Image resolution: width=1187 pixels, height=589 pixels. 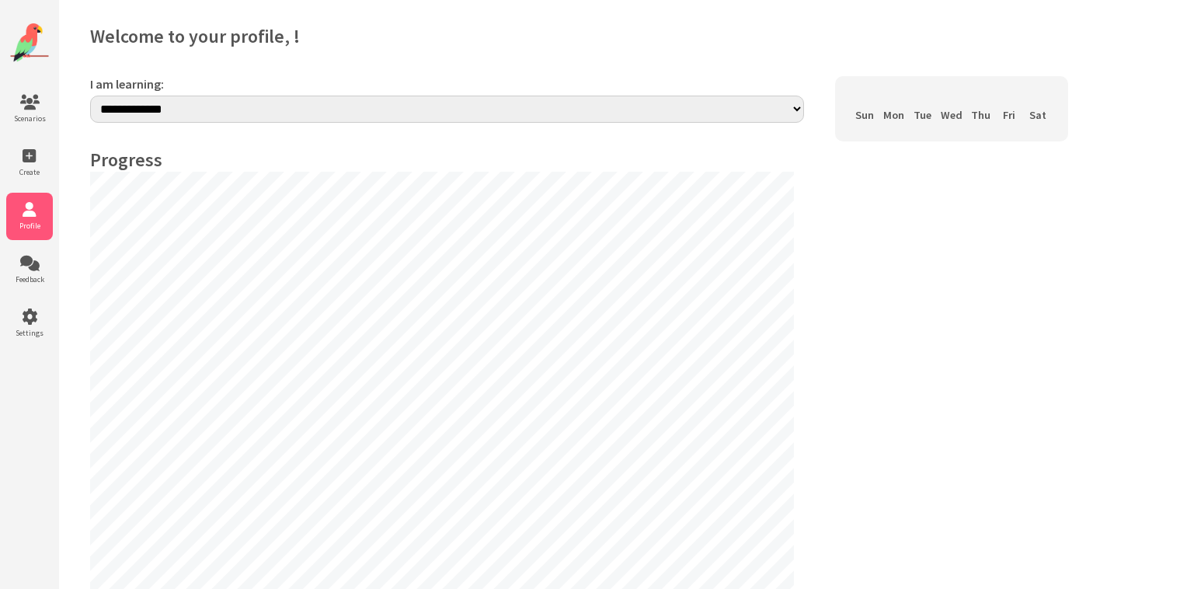 What do you see at coordinates (1038, 115) in the screenshot?
I see `th: Sat` at bounding box center [1038, 115].